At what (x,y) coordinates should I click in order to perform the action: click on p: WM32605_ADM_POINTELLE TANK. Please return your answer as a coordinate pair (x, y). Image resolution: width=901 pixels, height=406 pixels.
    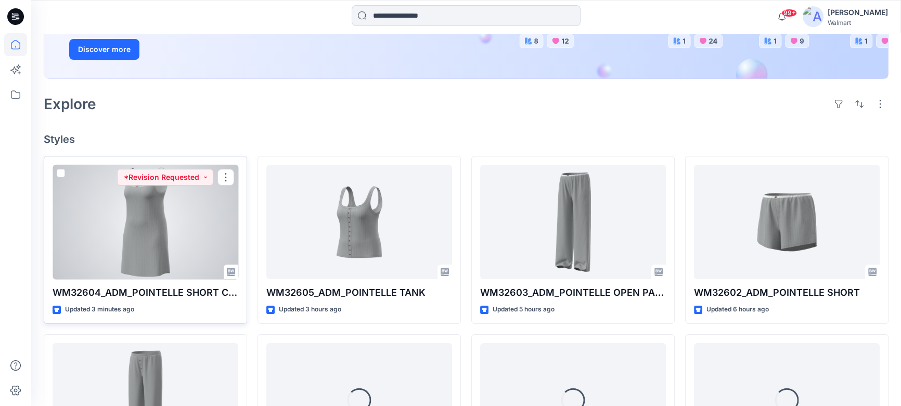
    Looking at the image, I should click on (359, 293).